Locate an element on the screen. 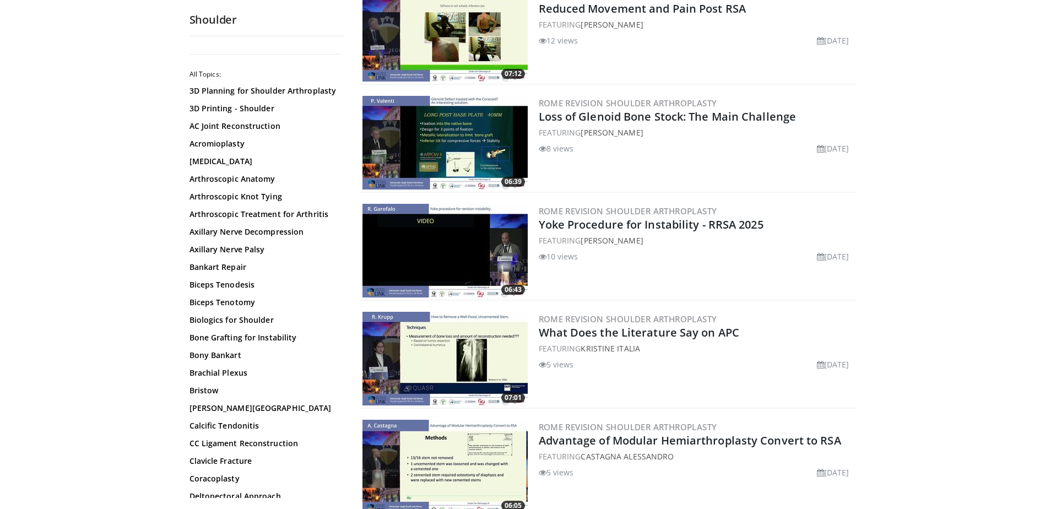 The width and height of the screenshot is (1045, 509). span: 06:43 is located at coordinates (513, 290).